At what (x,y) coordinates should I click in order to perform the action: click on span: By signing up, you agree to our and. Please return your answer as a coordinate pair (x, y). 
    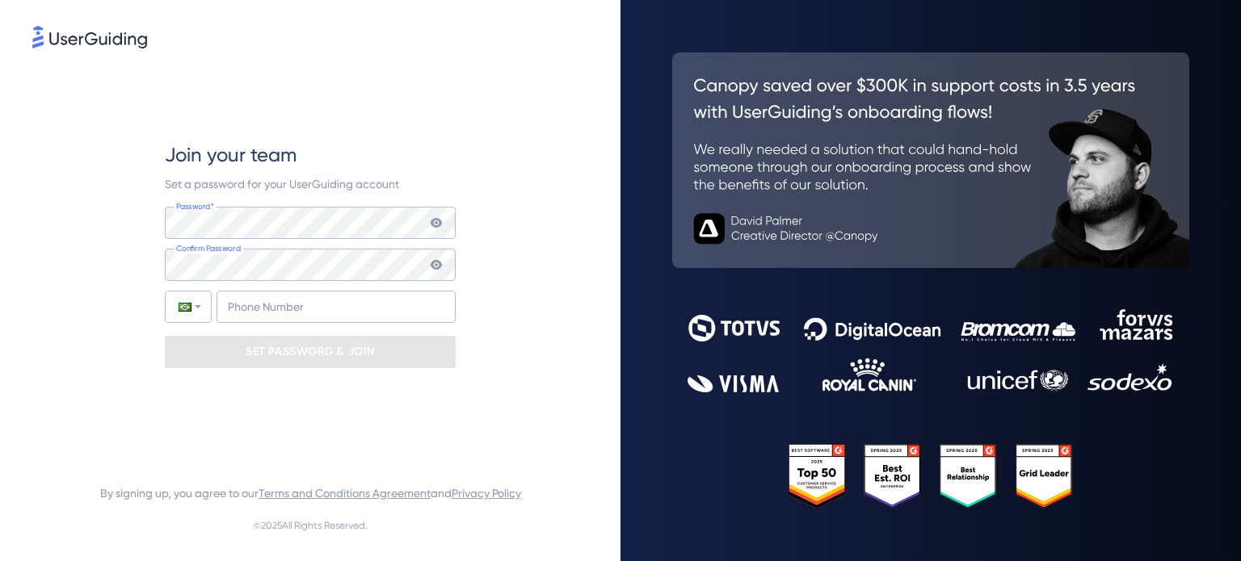
    Looking at the image, I should click on (310, 494).